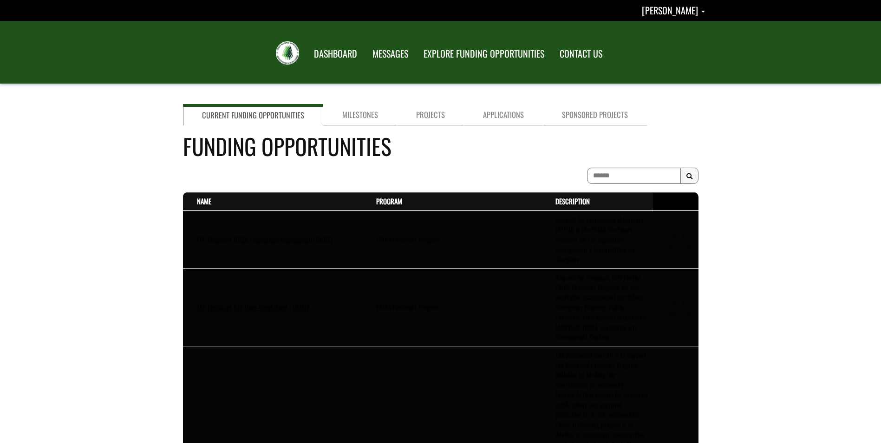  What do you see at coordinates (431, 115) in the screenshot?
I see `a: Projects` at bounding box center [431, 115].